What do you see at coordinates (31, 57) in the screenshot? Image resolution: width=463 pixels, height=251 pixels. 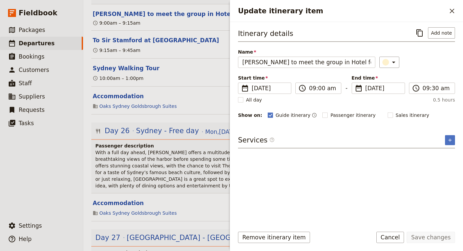 I see `span: Bookings` at bounding box center [31, 57].